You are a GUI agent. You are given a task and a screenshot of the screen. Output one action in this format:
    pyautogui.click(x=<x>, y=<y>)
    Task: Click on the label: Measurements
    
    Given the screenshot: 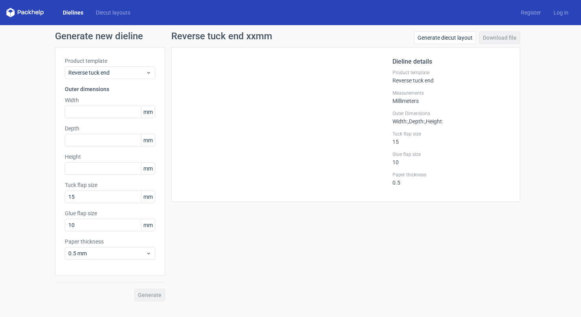 What is the action you would take?
    pyautogui.click(x=451, y=93)
    